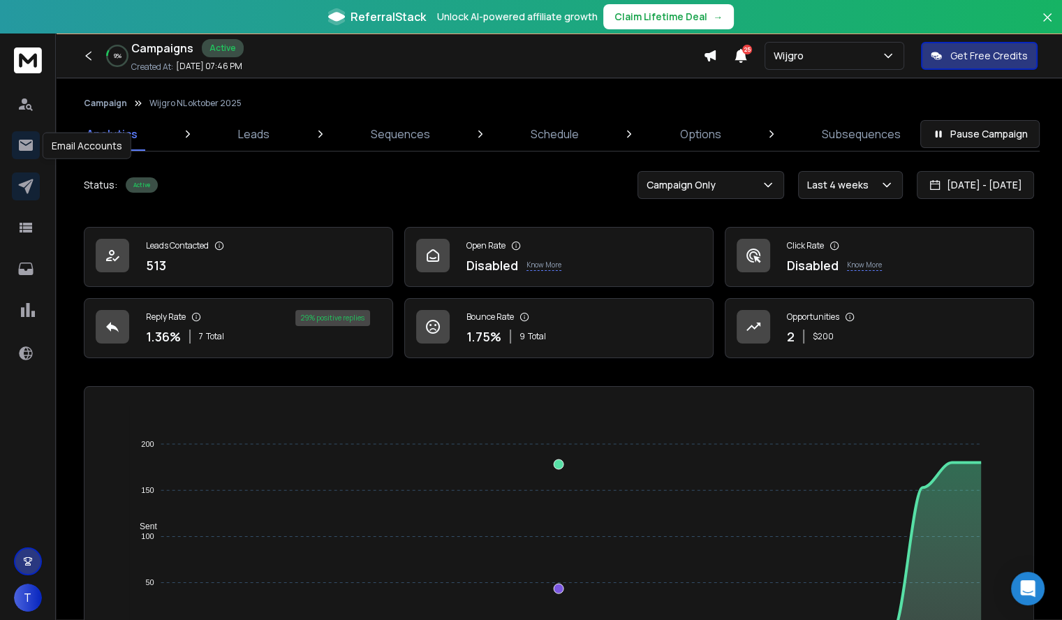 This screenshot has height=620, width=1062. Describe the element at coordinates (177, 246) in the screenshot. I see `p: Leads Contacted` at that location.